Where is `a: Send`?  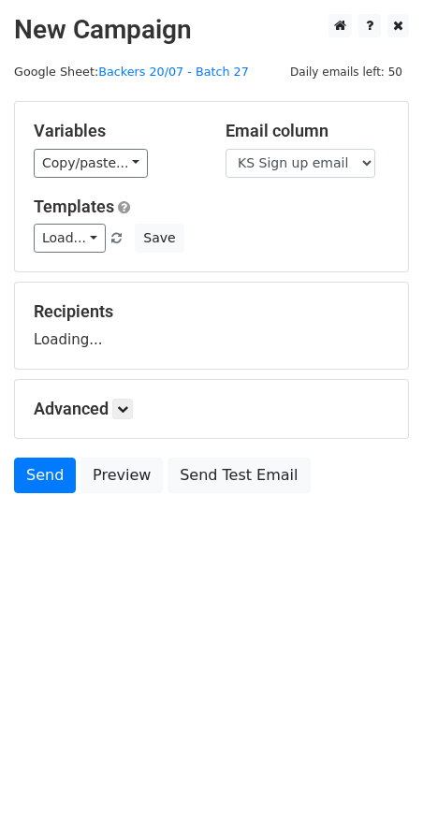 a: Send is located at coordinates (45, 475).